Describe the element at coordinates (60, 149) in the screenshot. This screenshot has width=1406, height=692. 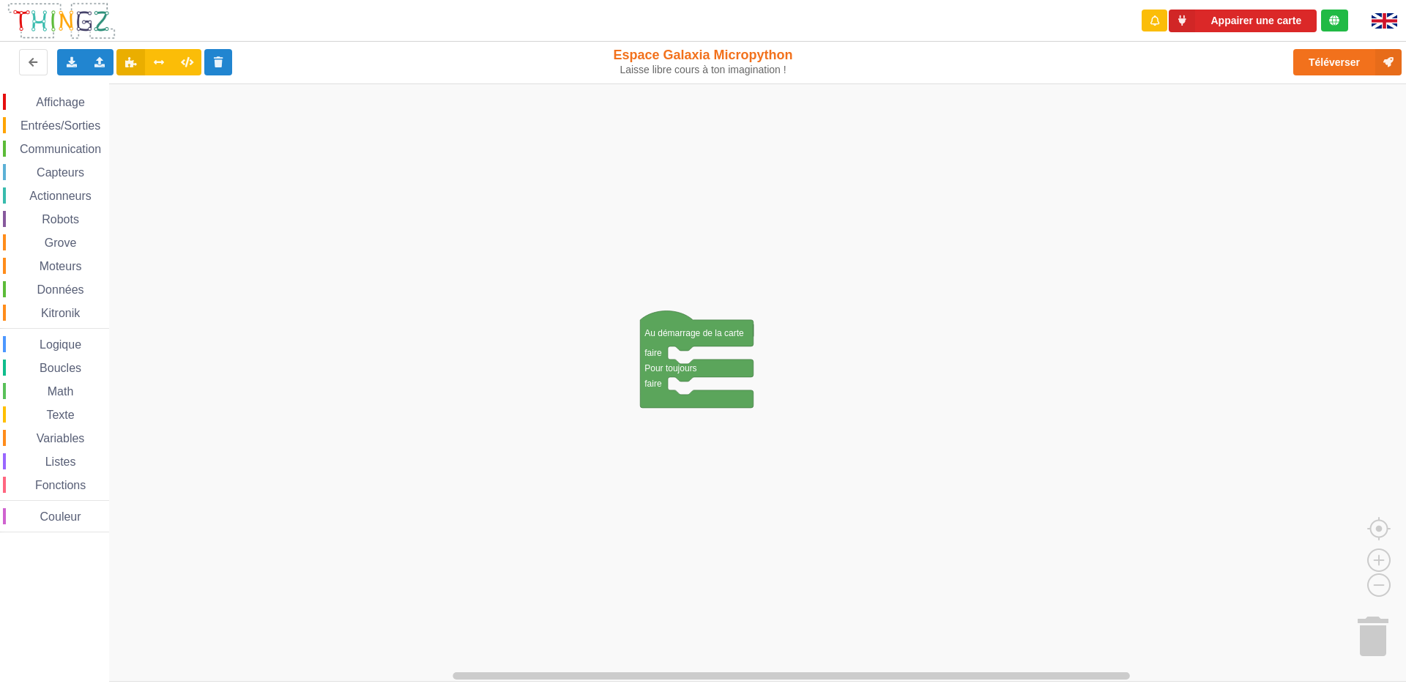
I see `span: Communication` at that location.